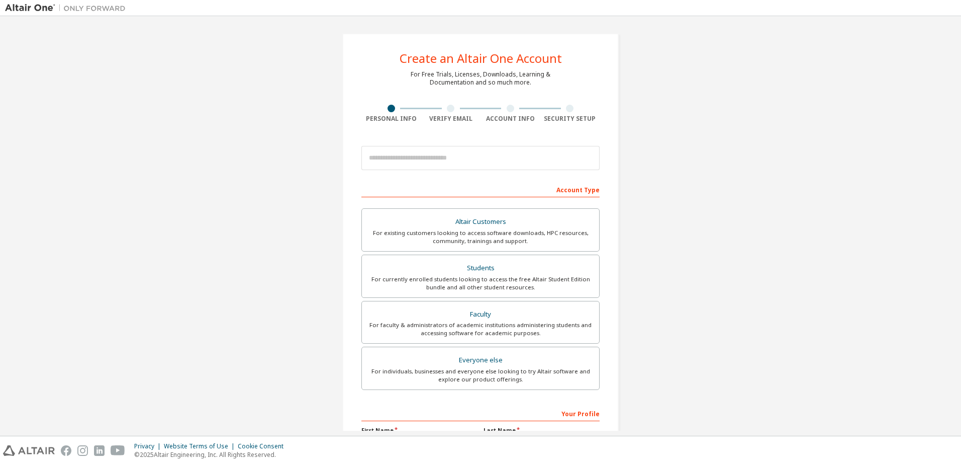  Describe the element at coordinates (481, 413) in the screenshot. I see `div: Your Profile` at that location.